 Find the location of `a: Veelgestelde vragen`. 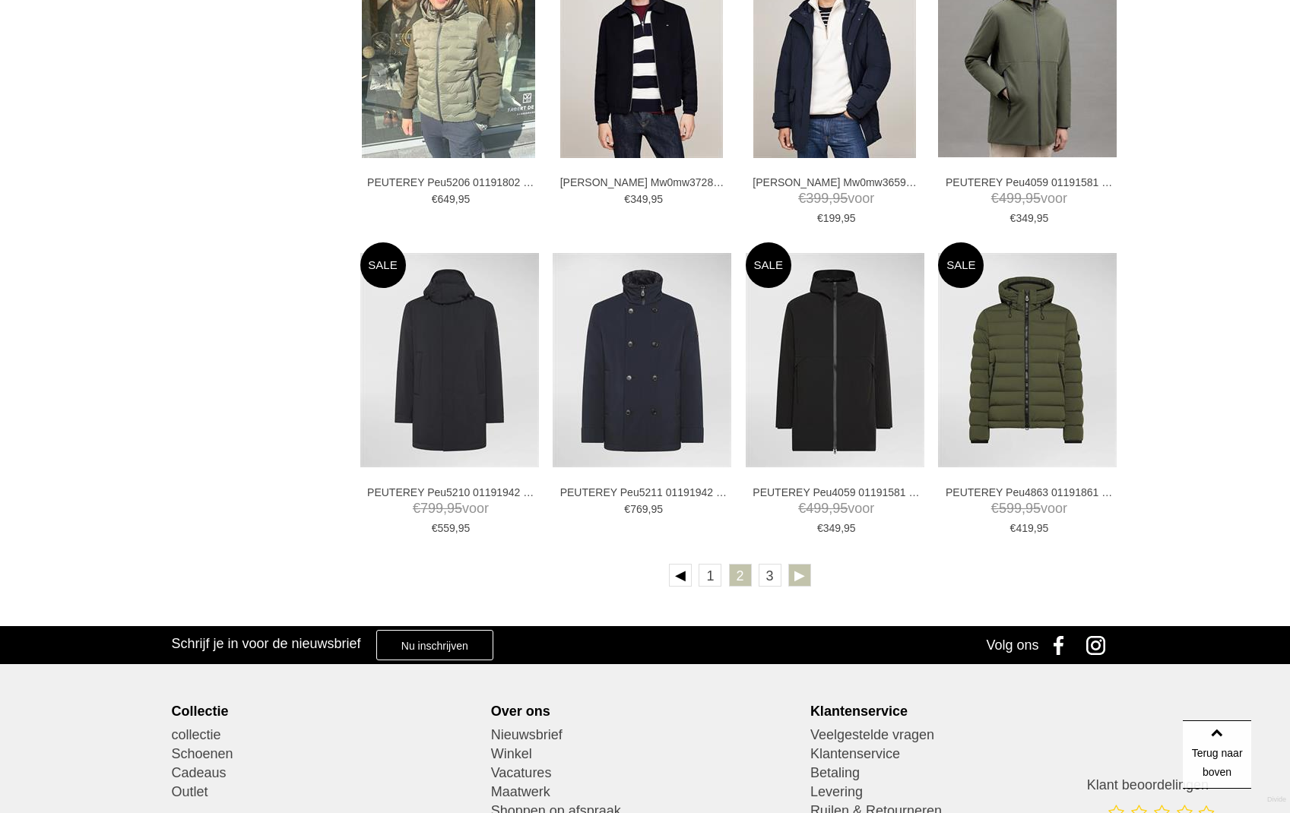

a: Veelgestelde vragen is located at coordinates (965, 735).